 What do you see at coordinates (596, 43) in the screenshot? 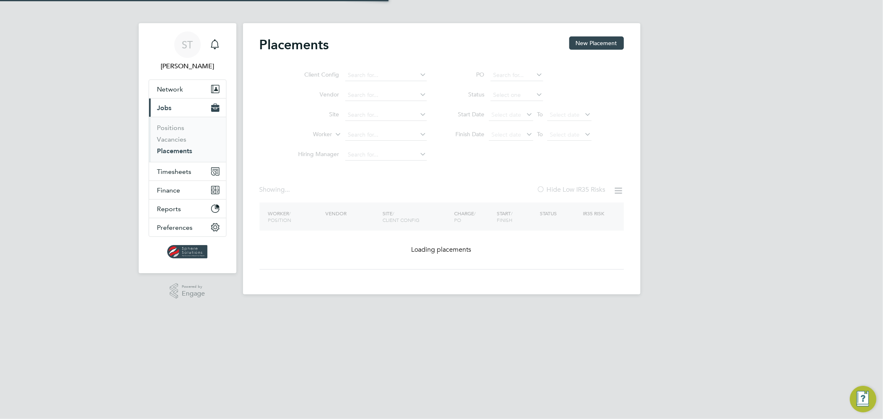
I see `button: New Placement` at bounding box center [596, 43].